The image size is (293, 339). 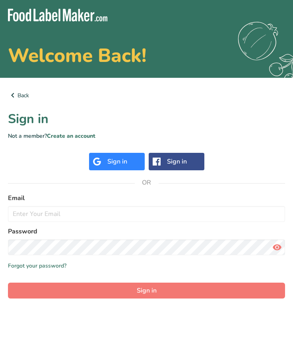 What do you see at coordinates (71, 136) in the screenshot?
I see `a: Create an account` at bounding box center [71, 136].